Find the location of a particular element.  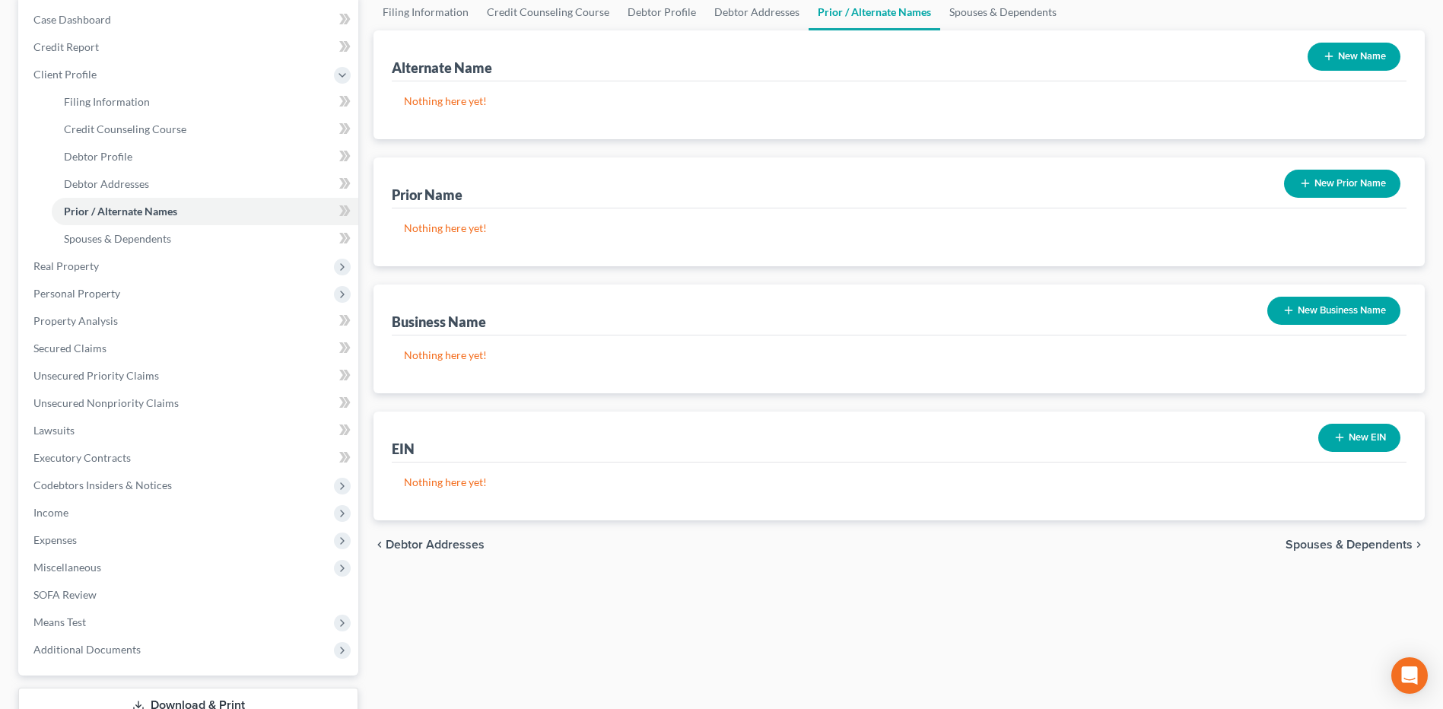

span: Codebtors Insiders & Notices is located at coordinates (103, 484).